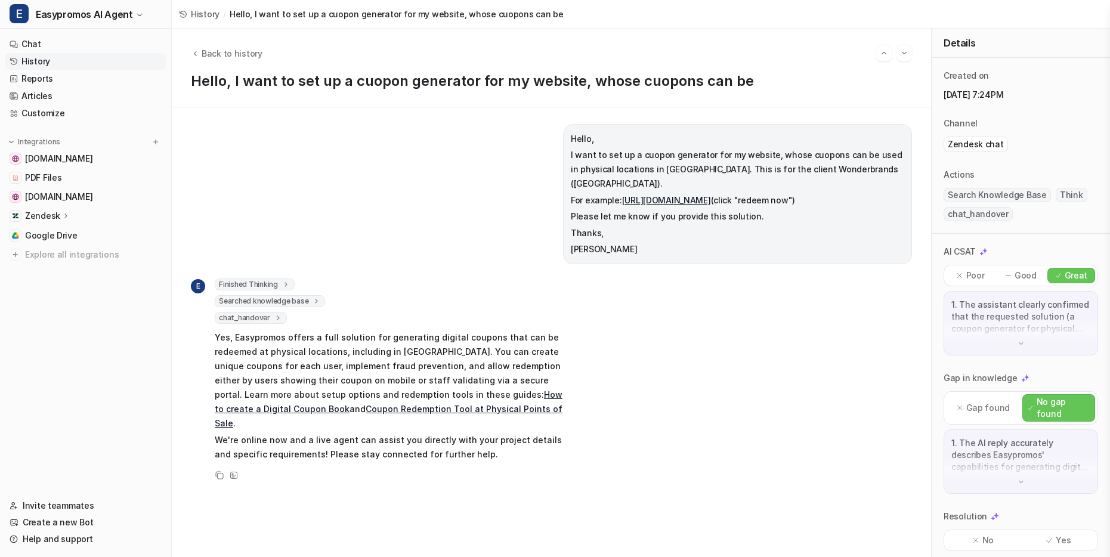  Describe the element at coordinates (1020, 43) in the screenshot. I see `div: Details` at that location.